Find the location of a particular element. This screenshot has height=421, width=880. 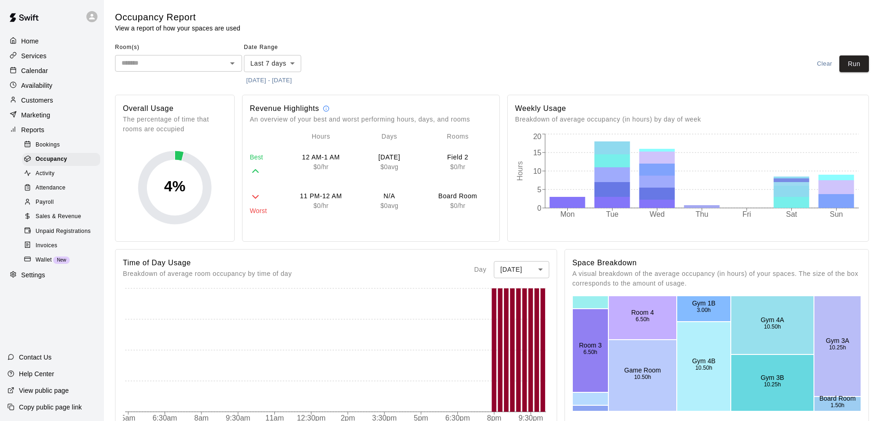

div: Customers is located at coordinates (52, 100).